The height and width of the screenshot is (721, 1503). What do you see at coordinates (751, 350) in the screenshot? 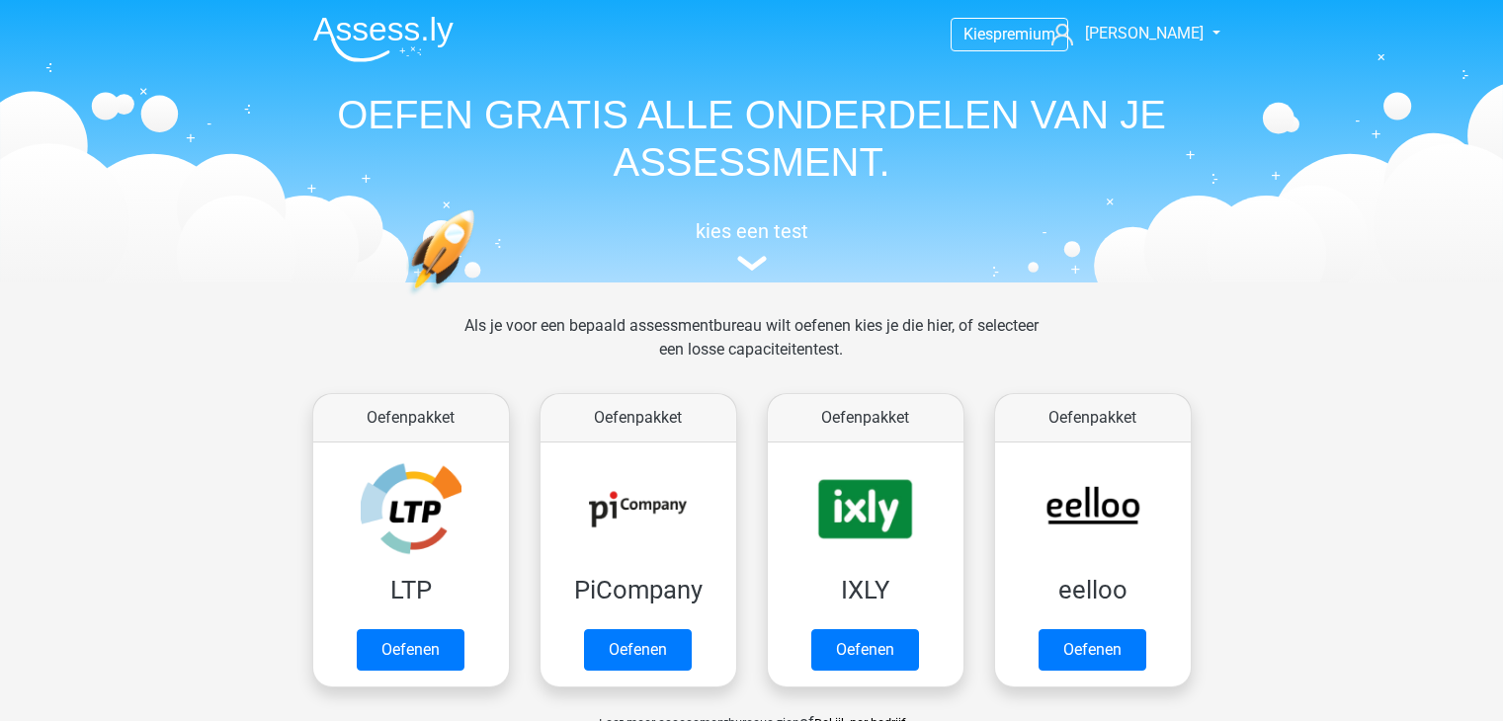
I see `div: Als je voor een bepaald assessmentbureau wilt oefenen kies je die hier, of selecteer een losse ca...` at bounding box center [751, 350].